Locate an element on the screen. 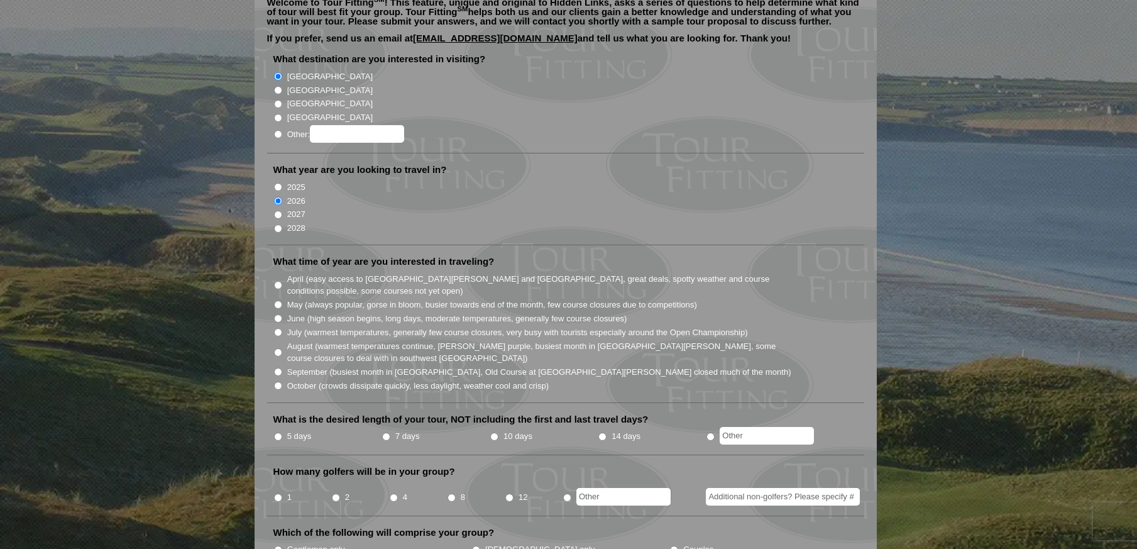  label: What time of year are you interested in traveling? is located at coordinates (384, 261).